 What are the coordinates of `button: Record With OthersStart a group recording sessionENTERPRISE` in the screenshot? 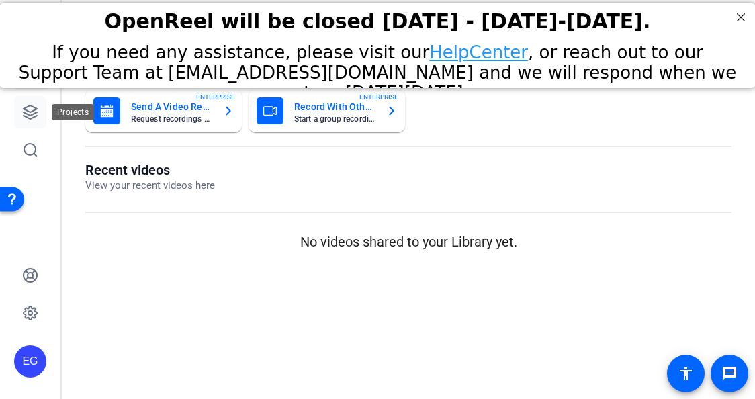 It's located at (326, 111).